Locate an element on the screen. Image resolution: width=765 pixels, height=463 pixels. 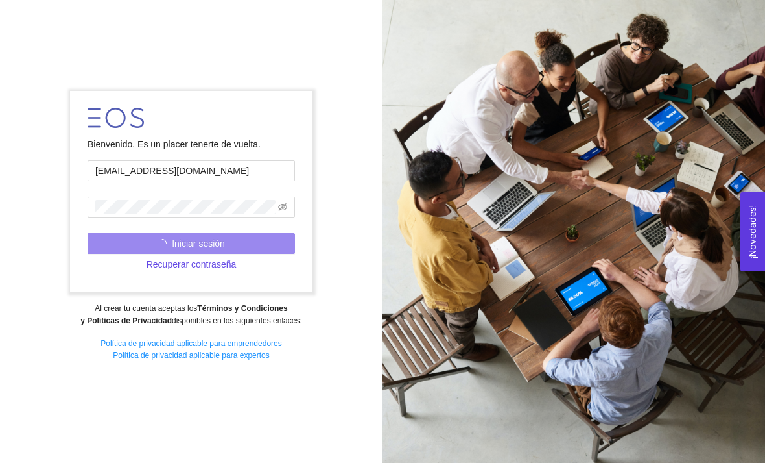
img: LOGO is located at coordinates (115, 117).